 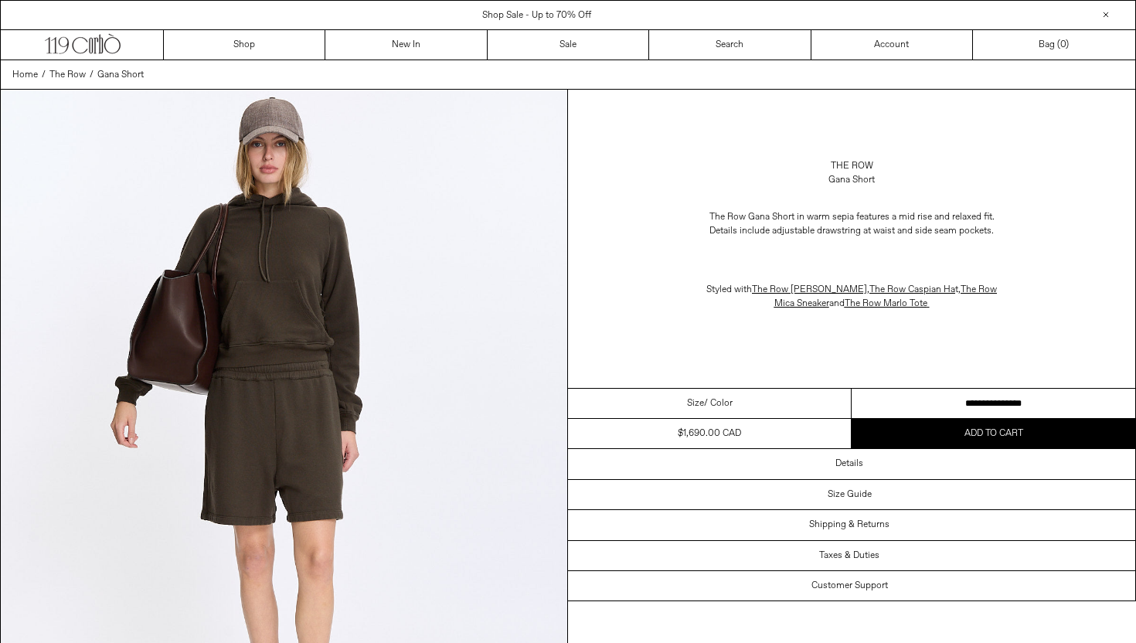 I want to click on span: The Row Caspian Ha, so click(x=912, y=290).